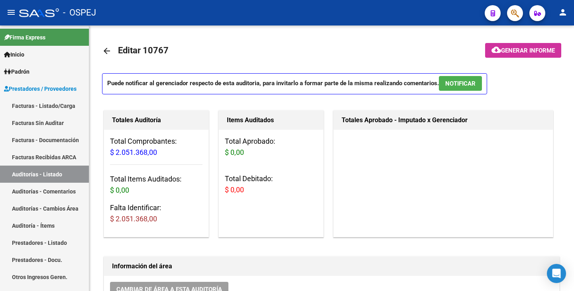 Image resolution: width=574 pixels, height=291 pixels. I want to click on span: Inicio, so click(14, 55).